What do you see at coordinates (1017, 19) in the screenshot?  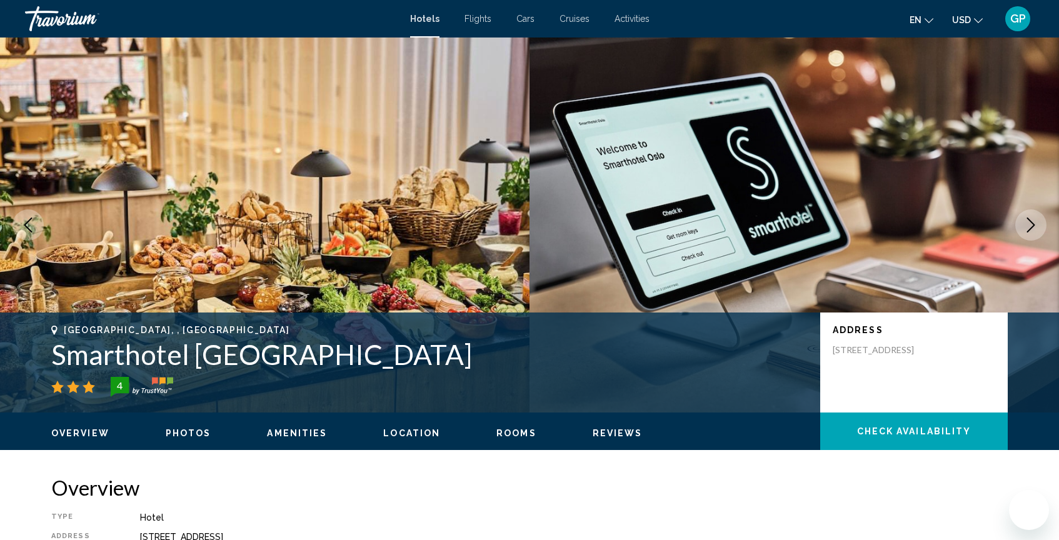 I see `button: User Menu` at bounding box center [1017, 19].